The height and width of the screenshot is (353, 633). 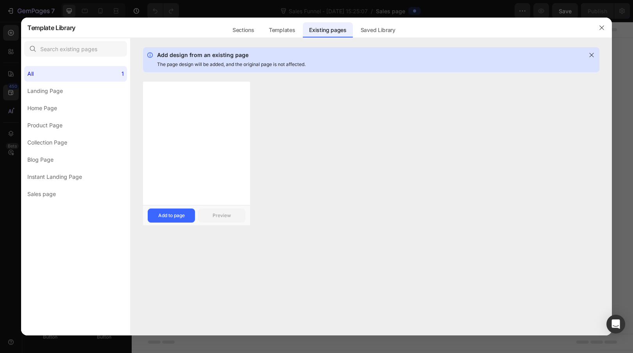 I want to click on div: Sections, so click(x=243, y=30).